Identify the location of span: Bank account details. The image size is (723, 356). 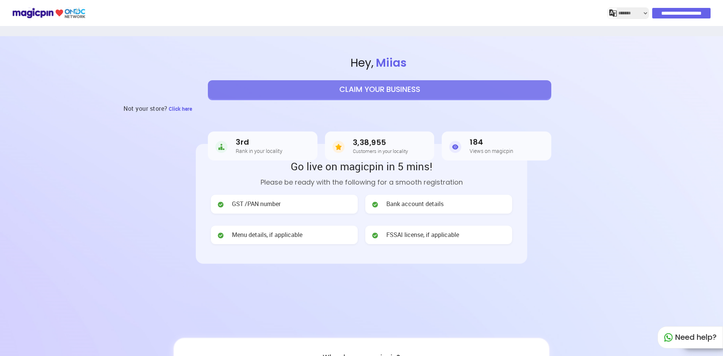
(415, 204).